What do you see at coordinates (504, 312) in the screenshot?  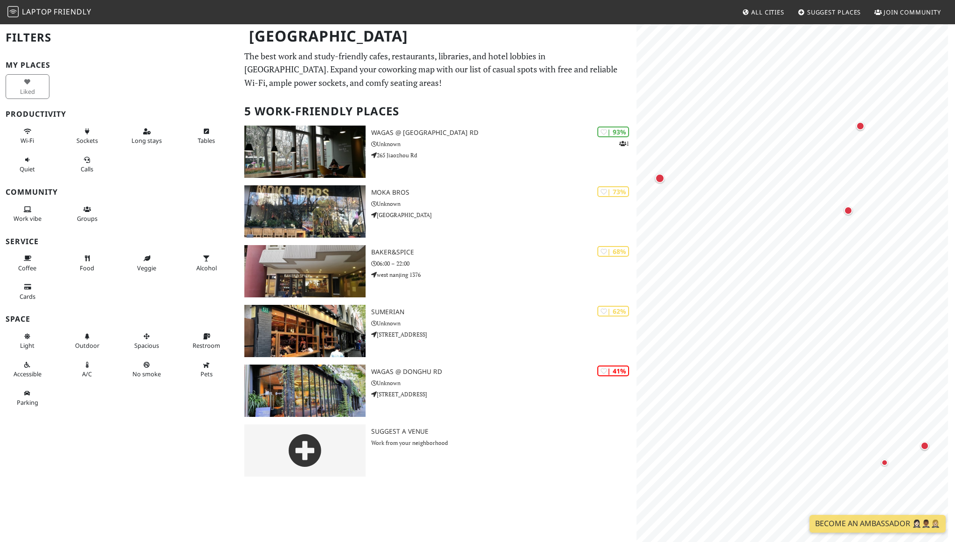 I see `h3: SUMERIAN` at bounding box center [504, 312].